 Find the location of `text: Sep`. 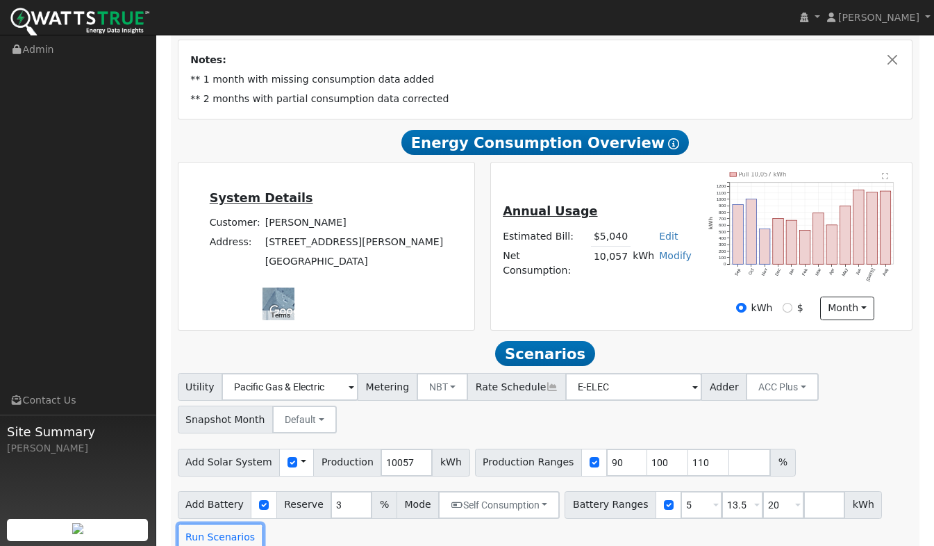

text: Sep is located at coordinates (738, 272).